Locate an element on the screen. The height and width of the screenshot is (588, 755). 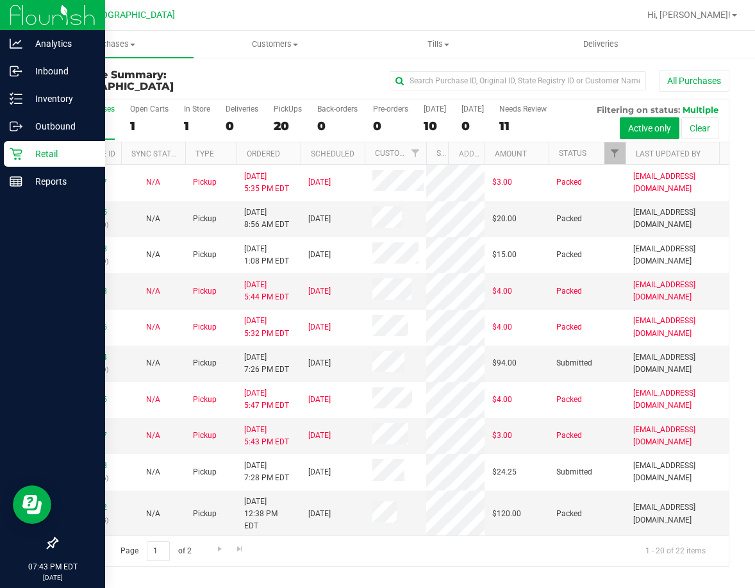
a: Last Updated By is located at coordinates (668, 154).